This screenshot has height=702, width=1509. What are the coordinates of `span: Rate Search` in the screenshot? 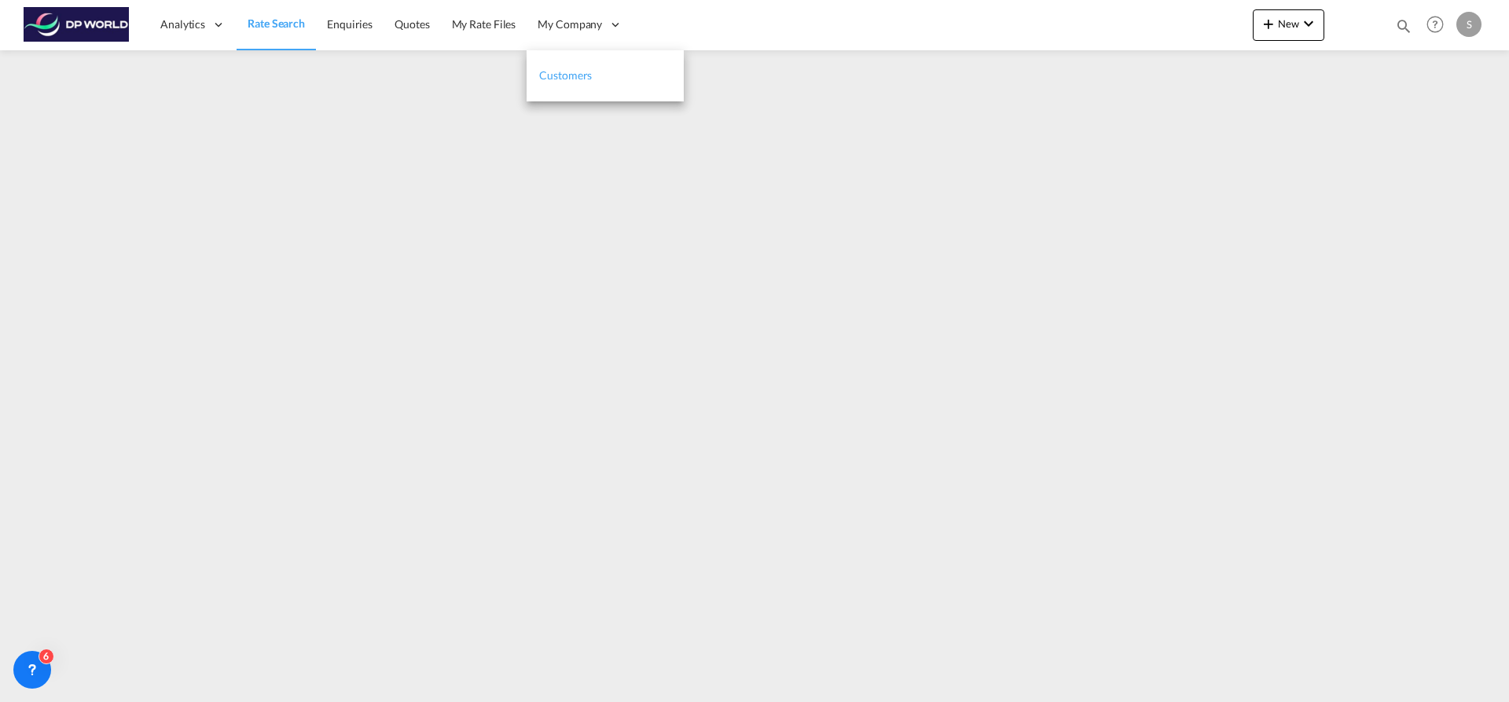 It's located at (276, 23).